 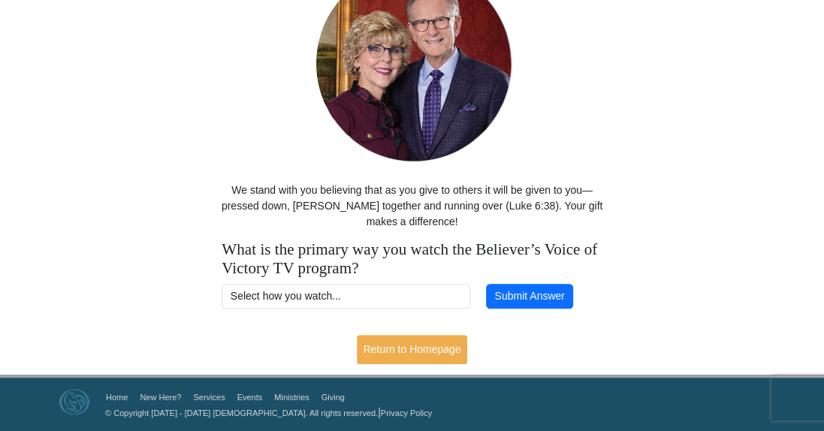 I want to click on p: We stand with you believing that as you give to others it will be given to you—pressed down, [PER..., so click(x=413, y=206).